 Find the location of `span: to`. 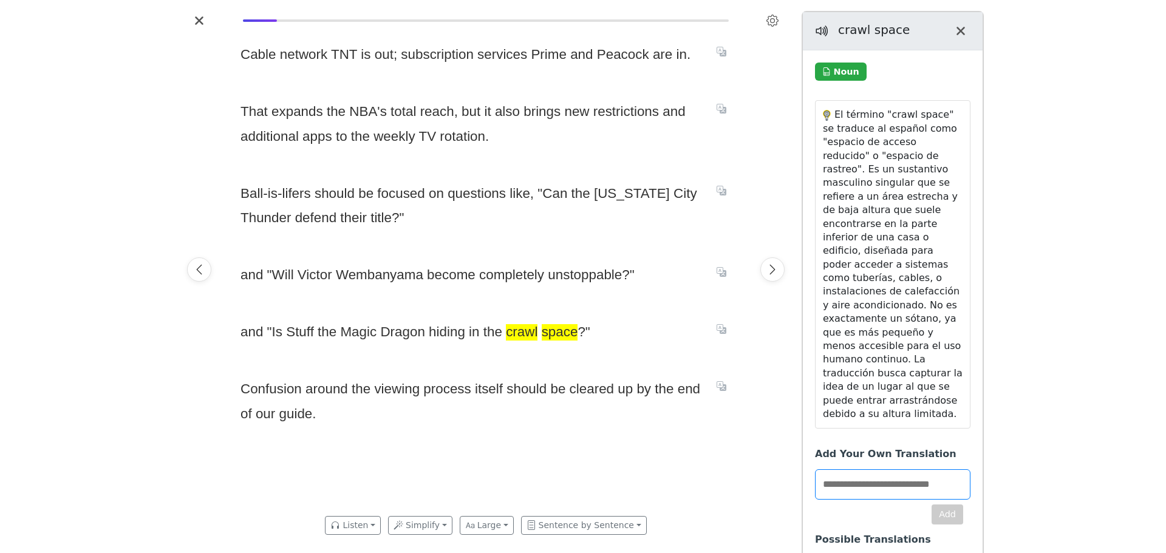

span: to is located at coordinates (341, 137).